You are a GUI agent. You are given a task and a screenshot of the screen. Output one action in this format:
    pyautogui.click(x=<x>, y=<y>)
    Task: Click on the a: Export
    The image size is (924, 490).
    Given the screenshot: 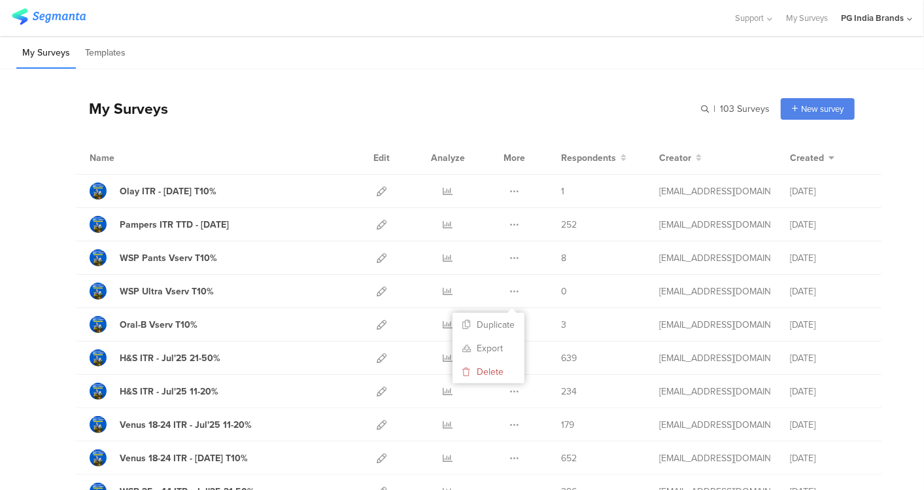 What is the action you would take?
    pyautogui.click(x=488, y=348)
    